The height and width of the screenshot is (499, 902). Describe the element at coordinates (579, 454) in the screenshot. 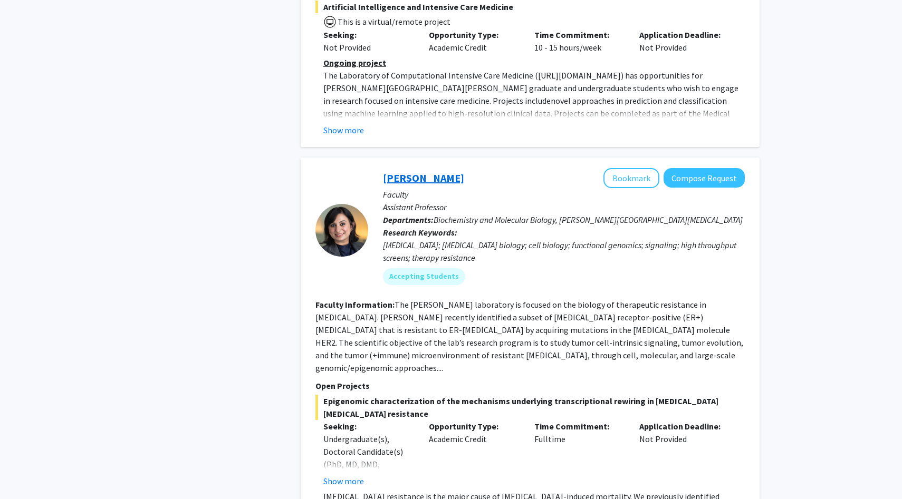

I see `div: Fulltime` at that location.